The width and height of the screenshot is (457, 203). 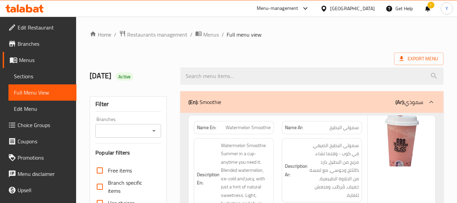 I want to click on strong: Description En:, so click(x=208, y=178).